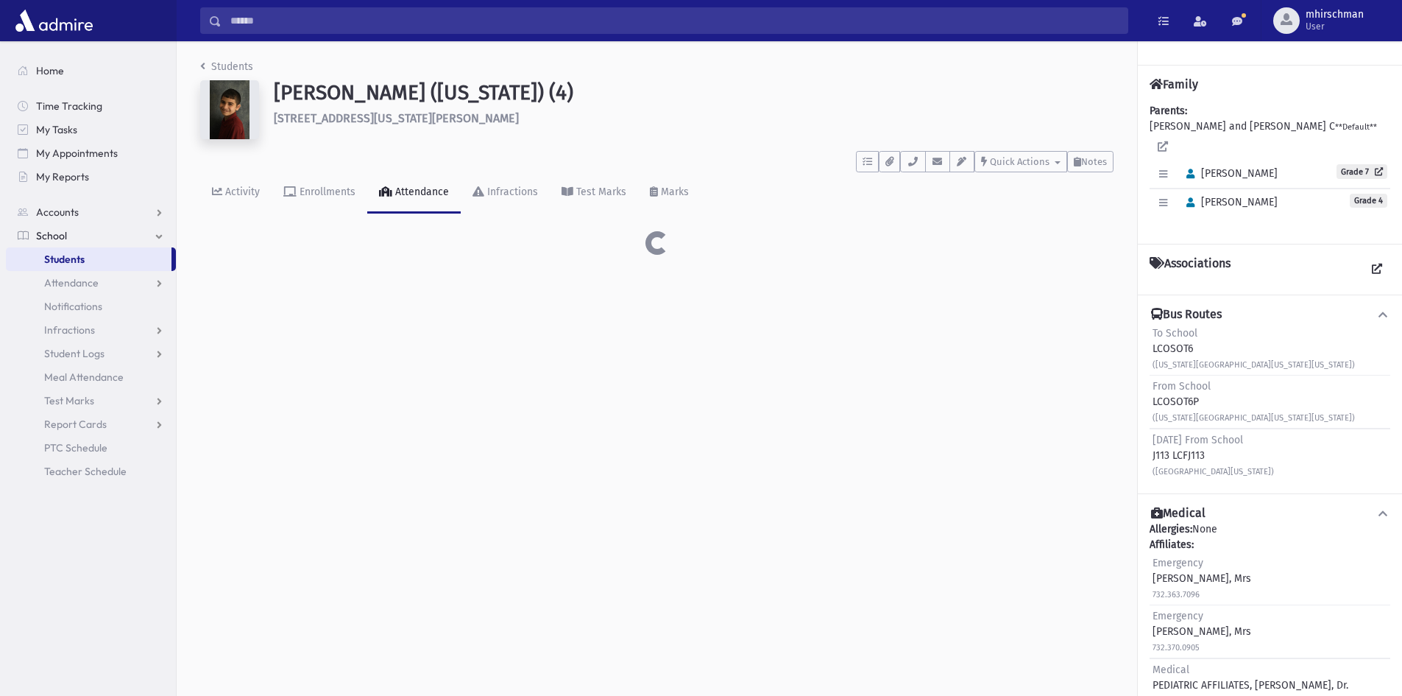  I want to click on div: LCOSOT6P, so click(1254, 401).